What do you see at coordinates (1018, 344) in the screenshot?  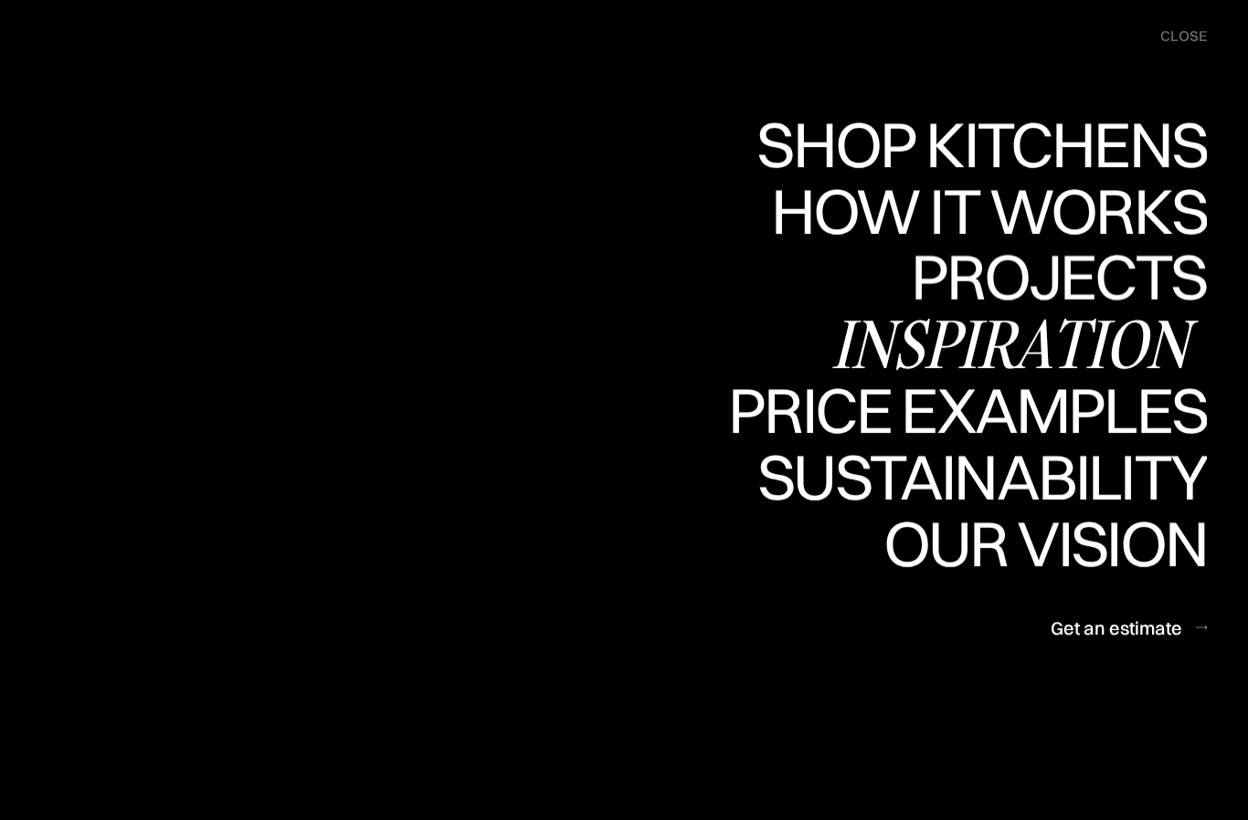 I see `a: Inspiration` at bounding box center [1018, 344].